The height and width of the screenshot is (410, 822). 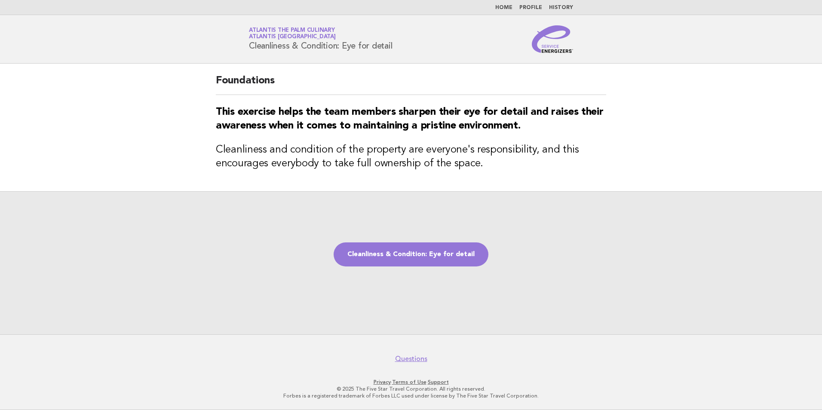 I want to click on p: © 2025 The Five Star Travel Corporation. All rights reserved., so click(x=411, y=389).